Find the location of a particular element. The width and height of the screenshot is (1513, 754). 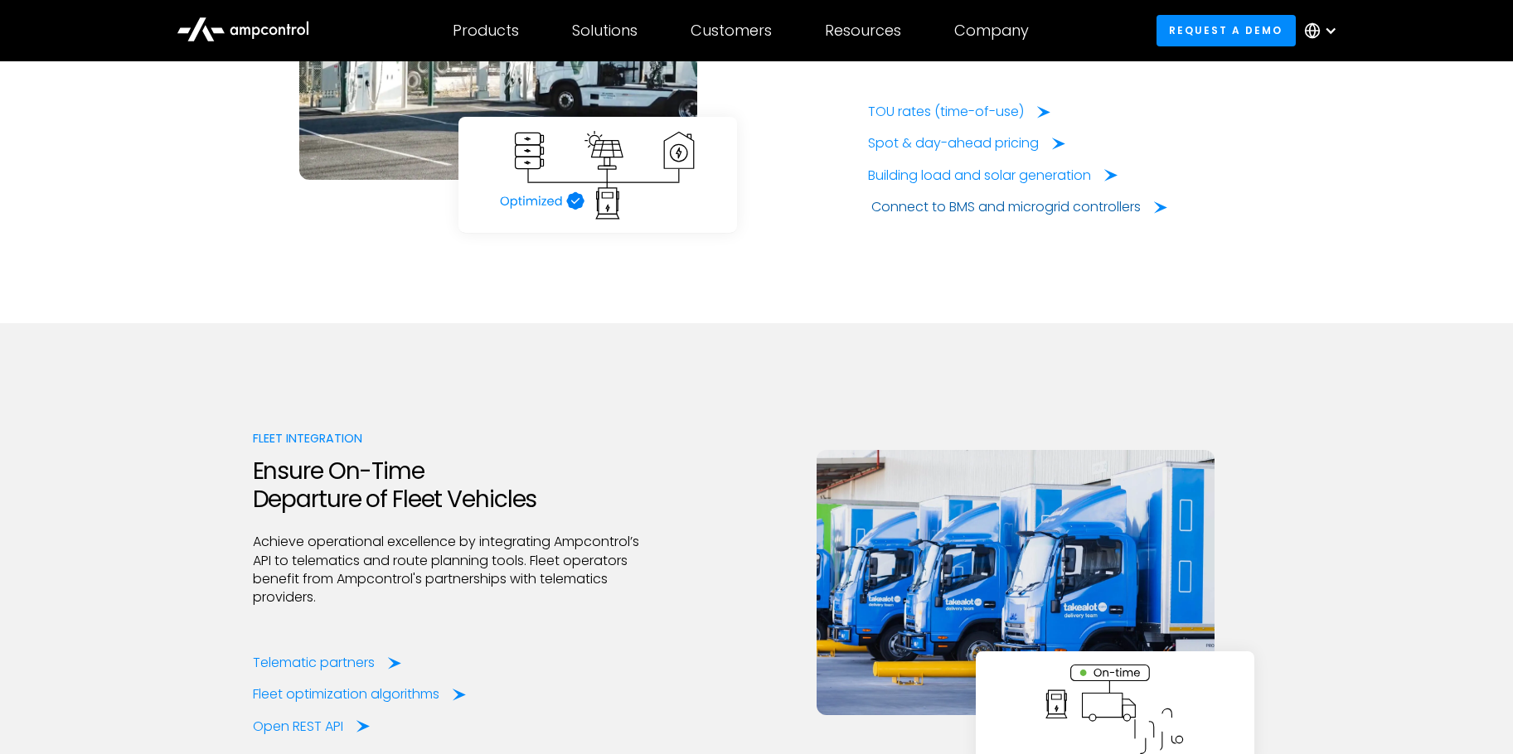

img: Aeversa's fleet charging service is located at coordinates (1016, 583).